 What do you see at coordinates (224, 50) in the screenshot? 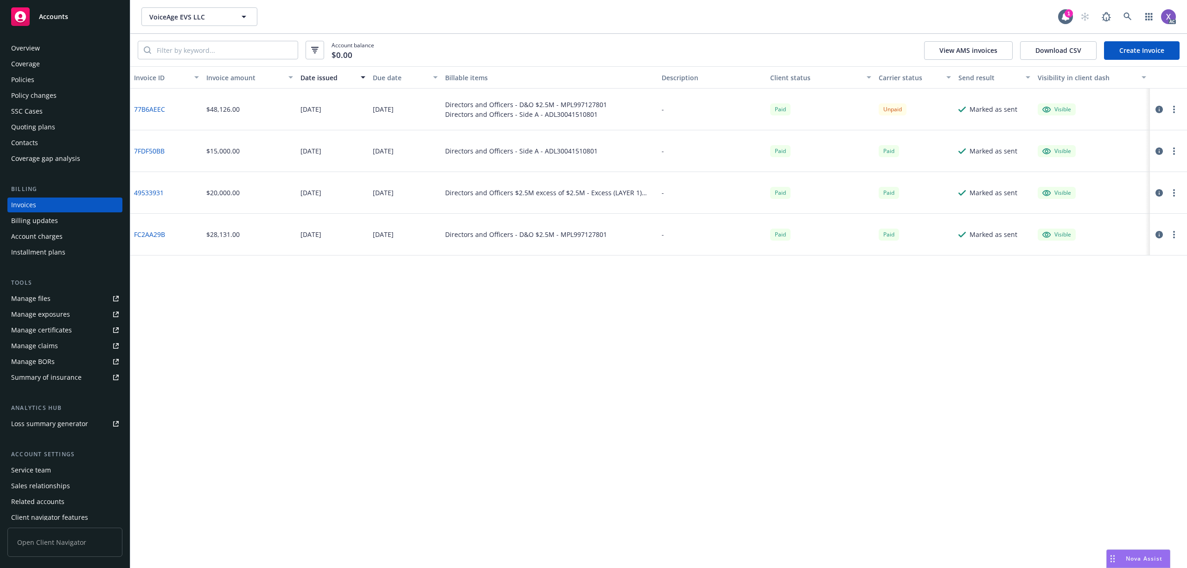
I see `input: Filter by keyword...` at bounding box center [224, 50].